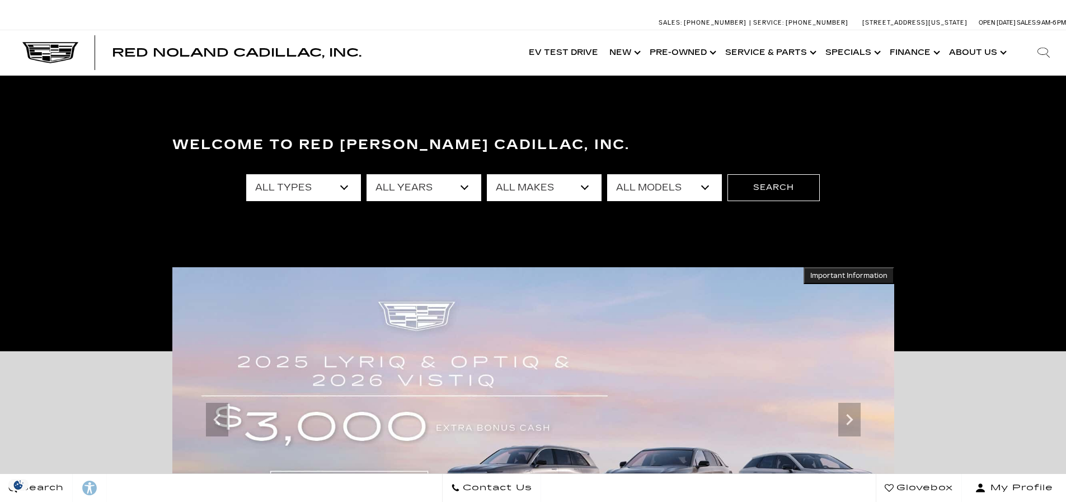 The width and height of the screenshot is (1066, 502). What do you see at coordinates (564, 53) in the screenshot?
I see `a: EV Test Drive` at bounding box center [564, 53].